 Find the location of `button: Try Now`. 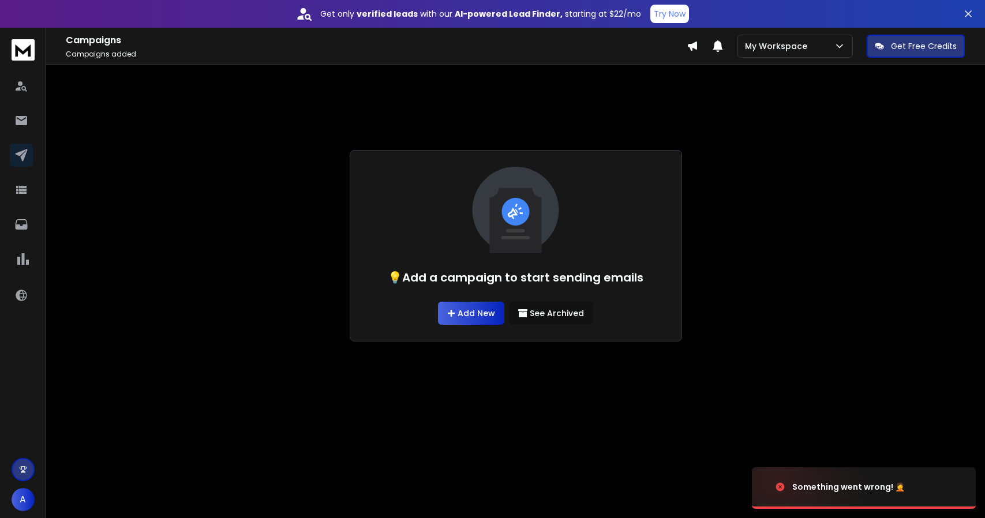

button: Try Now is located at coordinates (669, 14).